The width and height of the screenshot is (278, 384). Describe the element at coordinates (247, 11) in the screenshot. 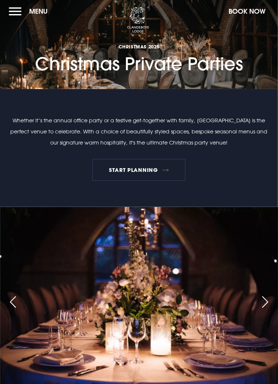

I see `button: Book Now` at that location.